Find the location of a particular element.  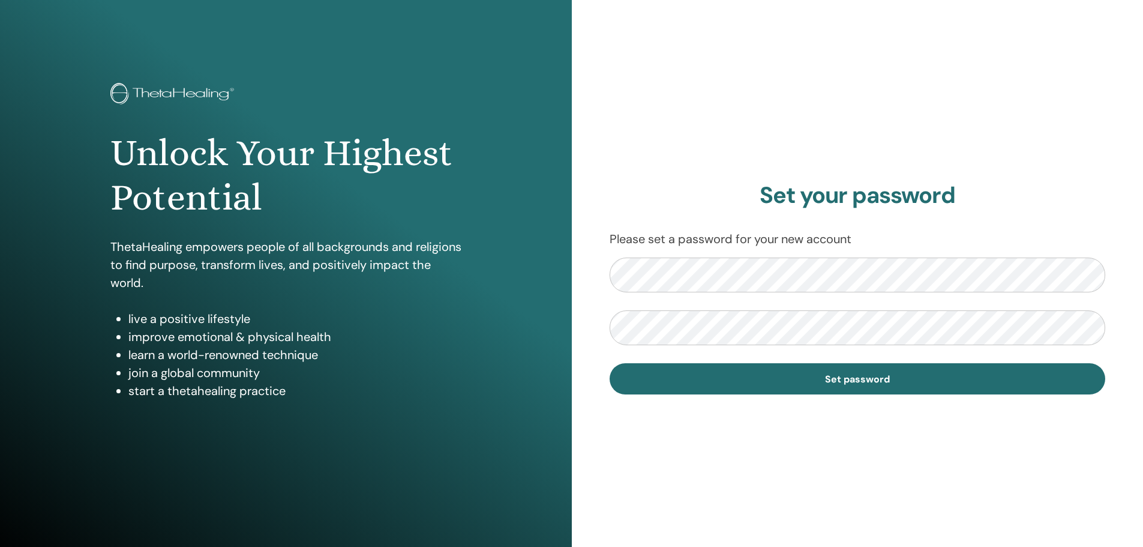

p: ThetaHealing empowers people of all backgrounds and religions to find purpose, transform lives, a... is located at coordinates (286, 265).